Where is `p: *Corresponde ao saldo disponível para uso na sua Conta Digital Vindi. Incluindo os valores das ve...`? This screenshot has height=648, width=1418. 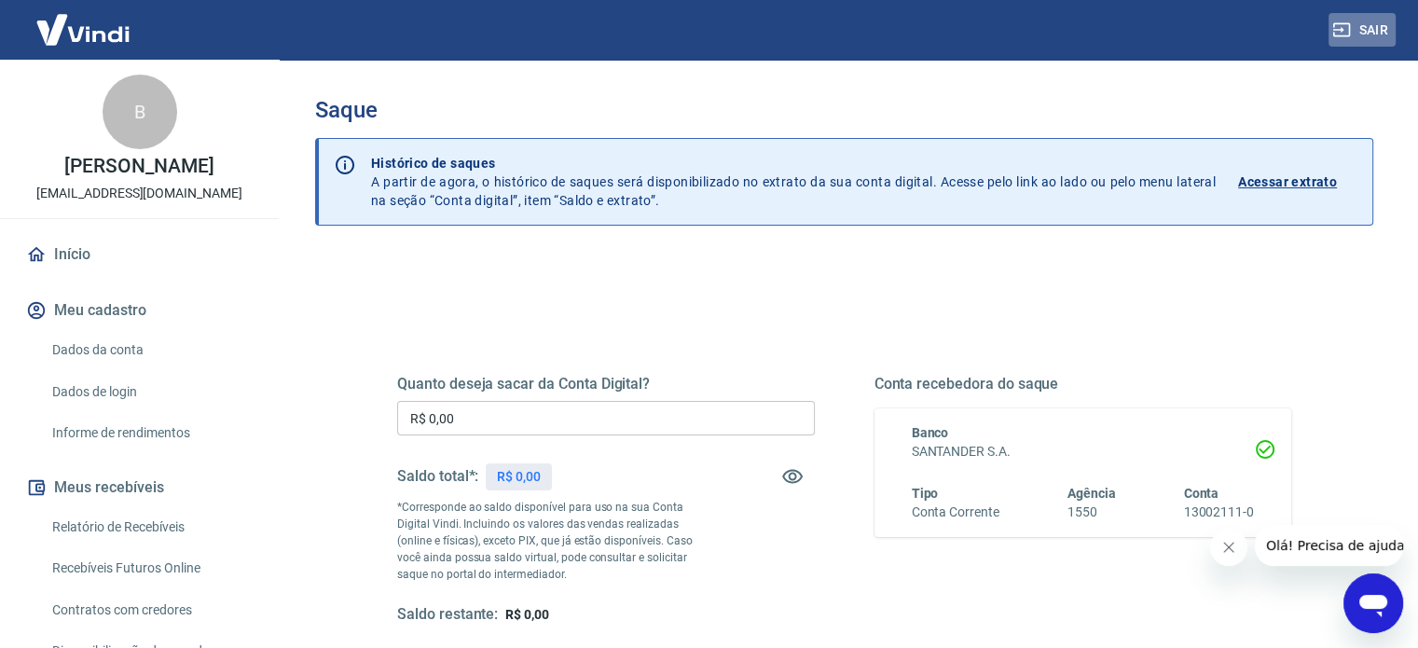 p: *Corresponde ao saldo disponível para uso na sua Conta Digital Vindi. Incluindo os valores das ve... is located at coordinates (554, 541).